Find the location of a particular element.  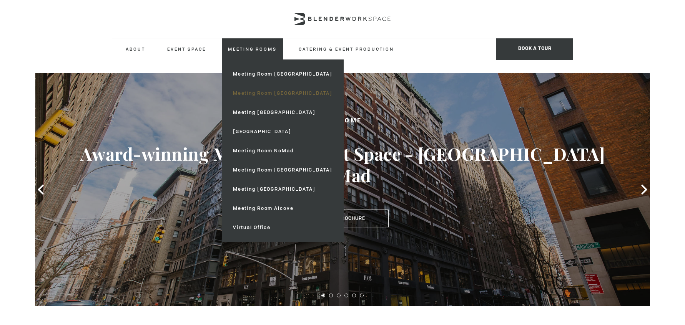

div: Chat Widget is located at coordinates (615, 276).